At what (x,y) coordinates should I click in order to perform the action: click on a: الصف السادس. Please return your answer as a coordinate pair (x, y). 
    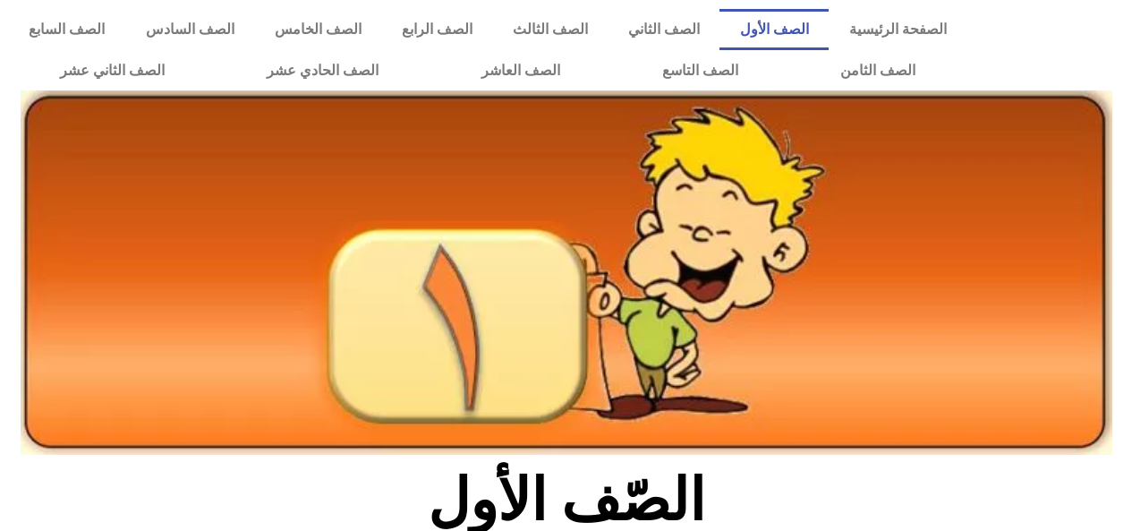
    Looking at the image, I should click on (190, 30).